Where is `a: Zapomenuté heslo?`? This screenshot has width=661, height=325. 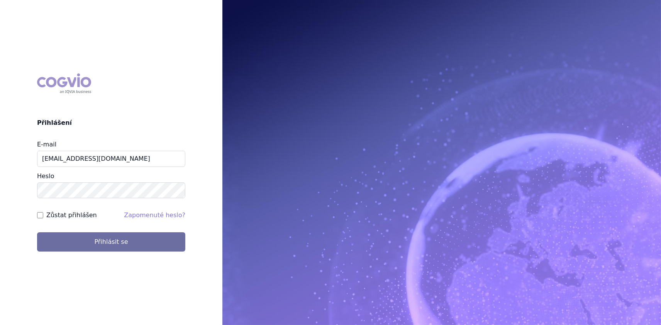 a: Zapomenuté heslo? is located at coordinates (154, 215).